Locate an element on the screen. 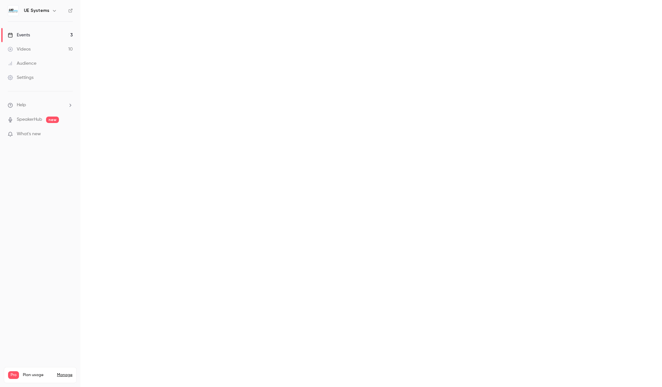 The width and height of the screenshot is (662, 387). div: Videos is located at coordinates (19, 49).